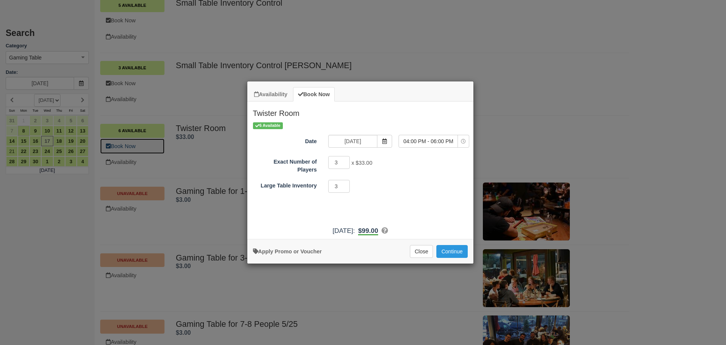 The width and height of the screenshot is (726, 345). Describe the element at coordinates (362, 163) in the screenshot. I see `span: x $33.00` at that location.